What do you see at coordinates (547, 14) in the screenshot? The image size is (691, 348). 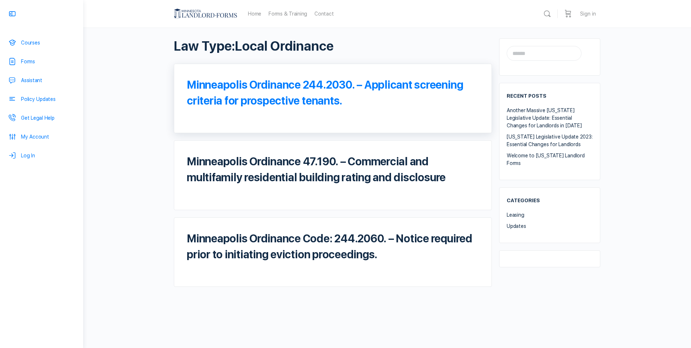 I see `a: Search` at bounding box center [547, 14].